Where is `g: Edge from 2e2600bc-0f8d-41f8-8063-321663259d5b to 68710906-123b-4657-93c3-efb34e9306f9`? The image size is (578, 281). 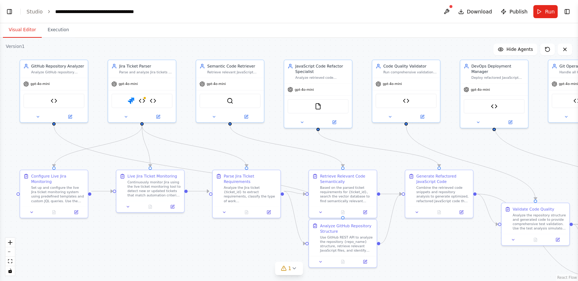 g: Edge from 2e2600bc-0f8d-41f8-8063-321663259d5b to 68710906-123b-4657-93c3-efb34e9306f9 is located at coordinates (488, 209).